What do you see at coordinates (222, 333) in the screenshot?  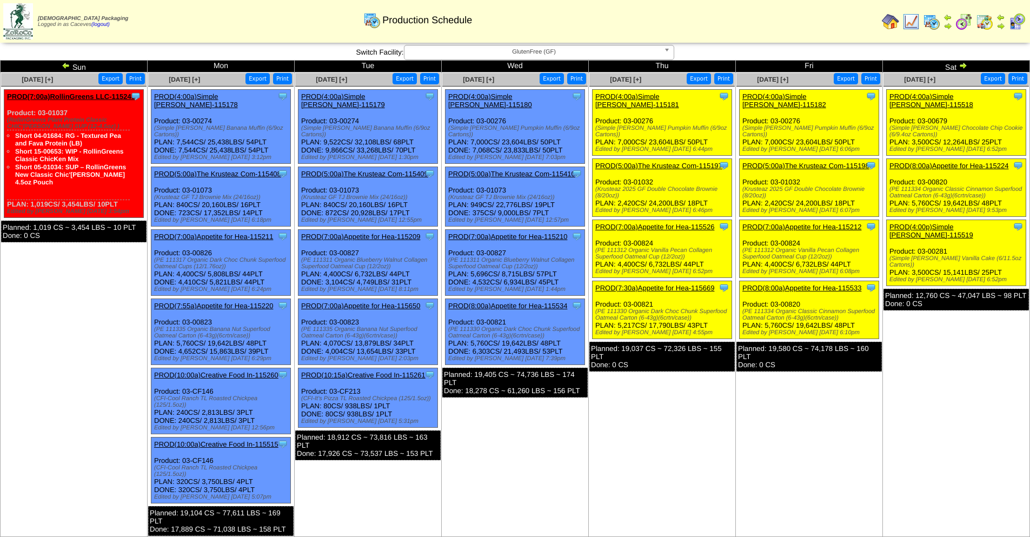 I see `div: (PE 111335 Organic Banana Nut Superfood Oatmeal Carton (6-43g)(6crtn/case))` at bounding box center [222, 333].